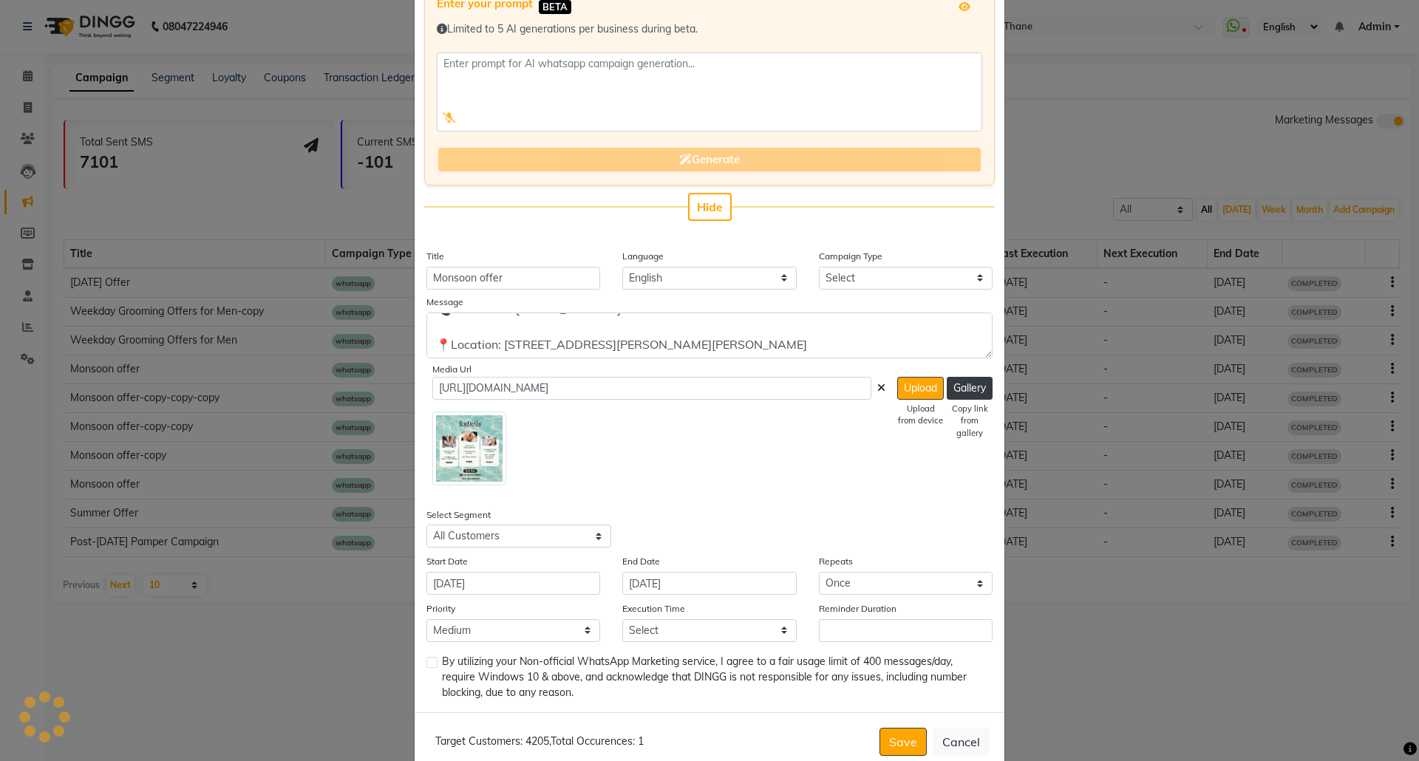 The width and height of the screenshot is (1419, 761). What do you see at coordinates (643, 256) in the screenshot?
I see `label: Language` at bounding box center [643, 256].